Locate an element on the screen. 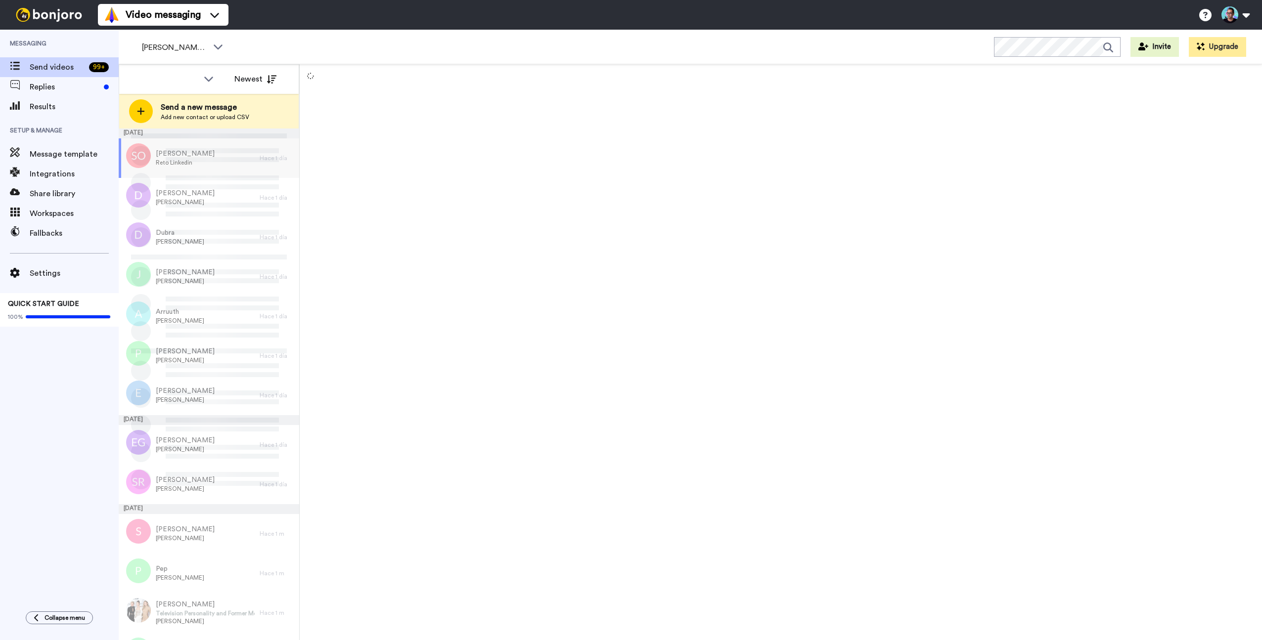 This screenshot has width=1262, height=640. span: QUICK START GUIDE is located at coordinates (44, 304).